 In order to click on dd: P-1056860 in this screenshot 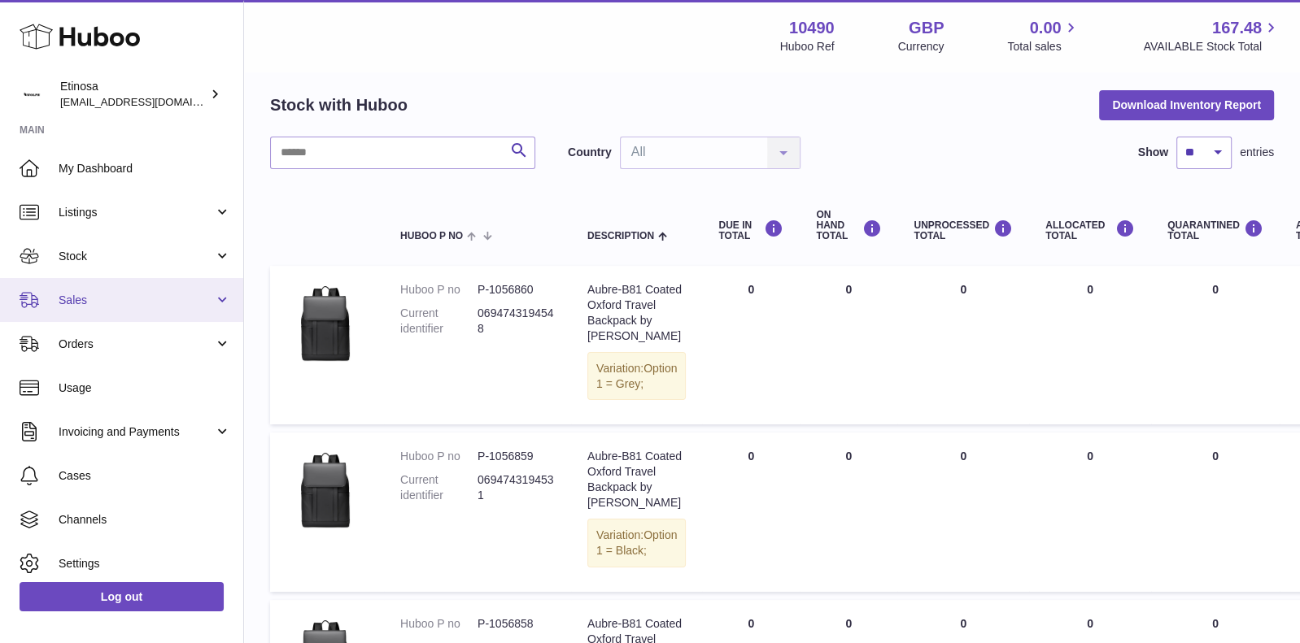, I will do `click(516, 290)`.